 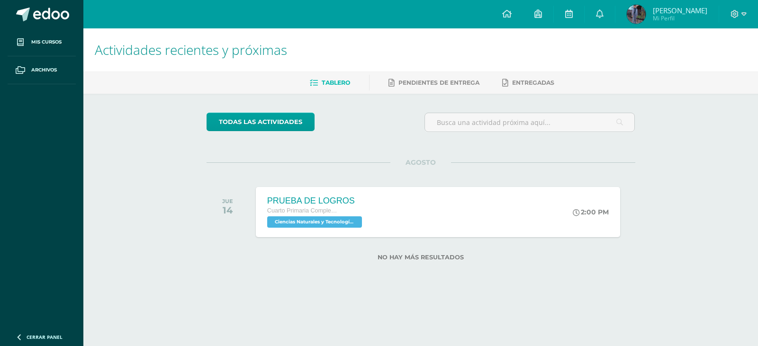 I want to click on span: Actividades recientes y próximas, so click(x=191, y=50).